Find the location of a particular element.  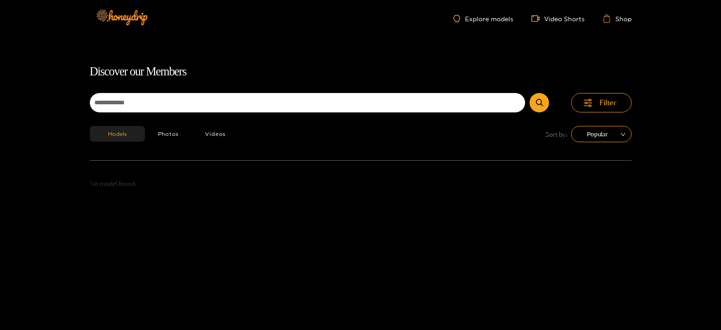

a: Video Shorts is located at coordinates (558, 18).